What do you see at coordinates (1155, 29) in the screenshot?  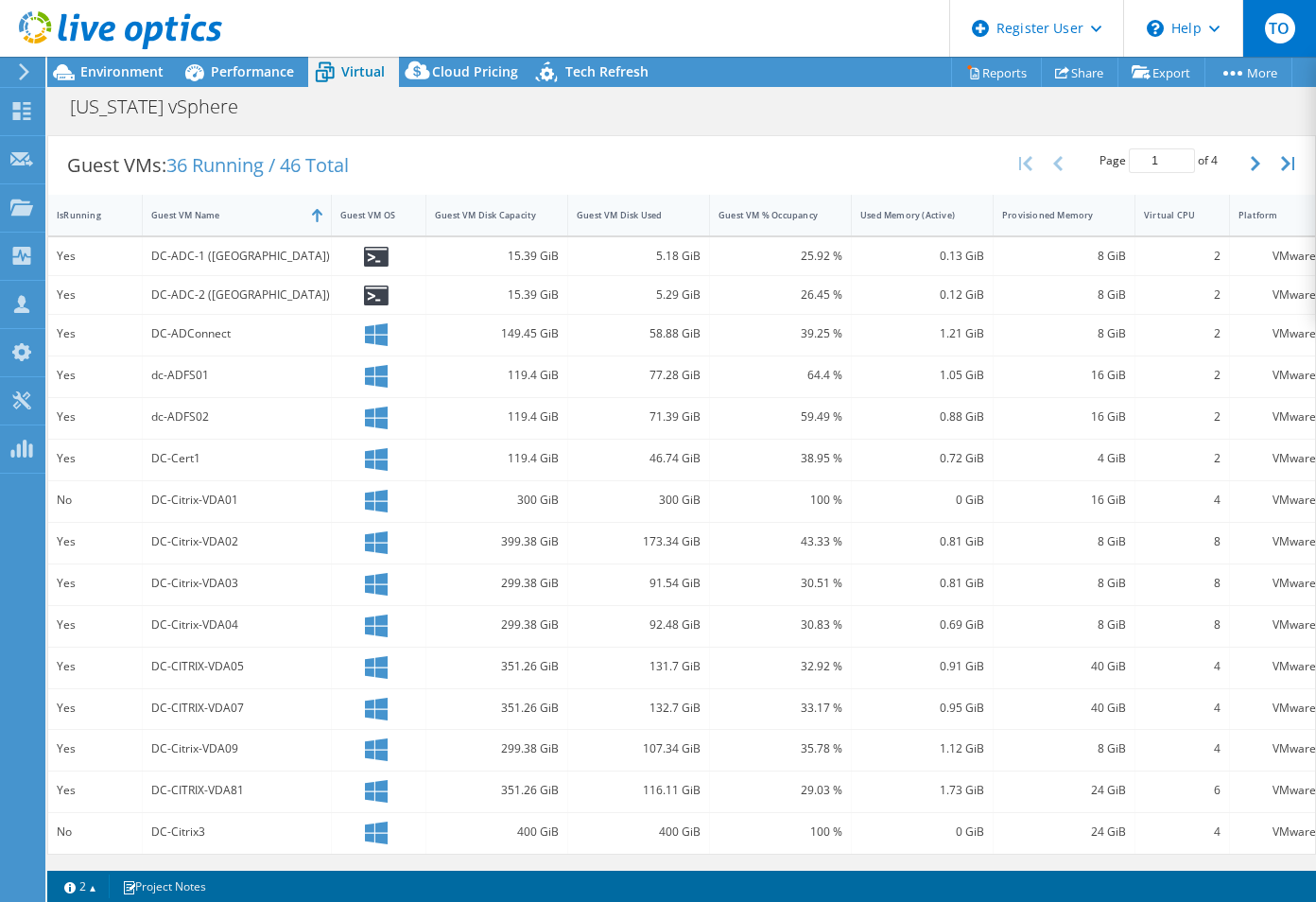 I see `svg: \n` at bounding box center [1155, 29].